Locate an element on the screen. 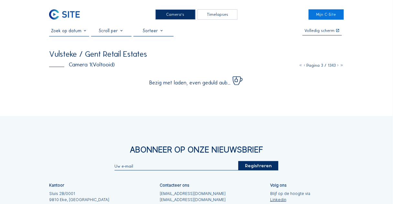 The image size is (393, 204). span: Bezig met laden, even geduld aub... is located at coordinates (190, 83).